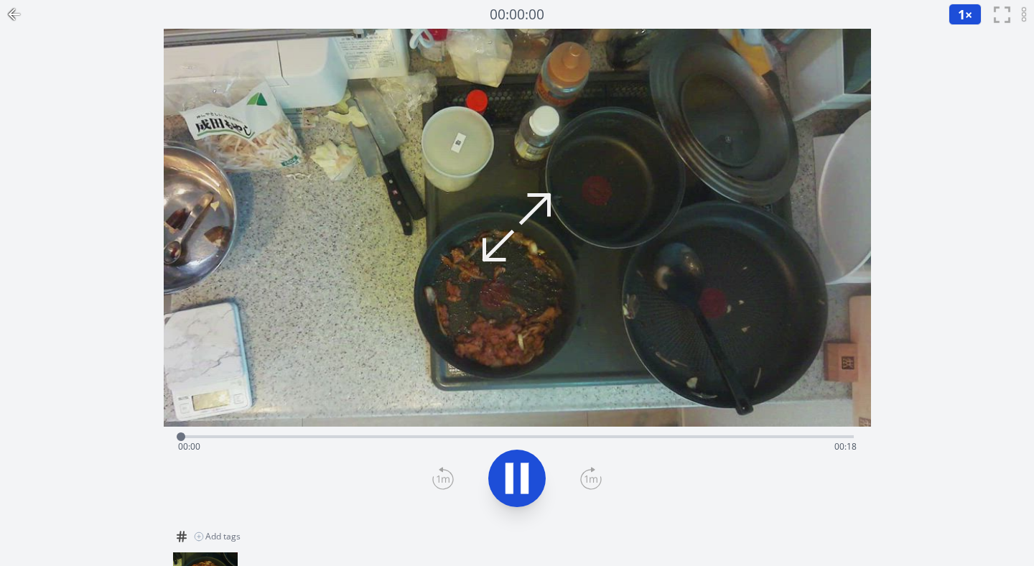 The height and width of the screenshot is (566, 1034). I want to click on span: 1, so click(962, 14).